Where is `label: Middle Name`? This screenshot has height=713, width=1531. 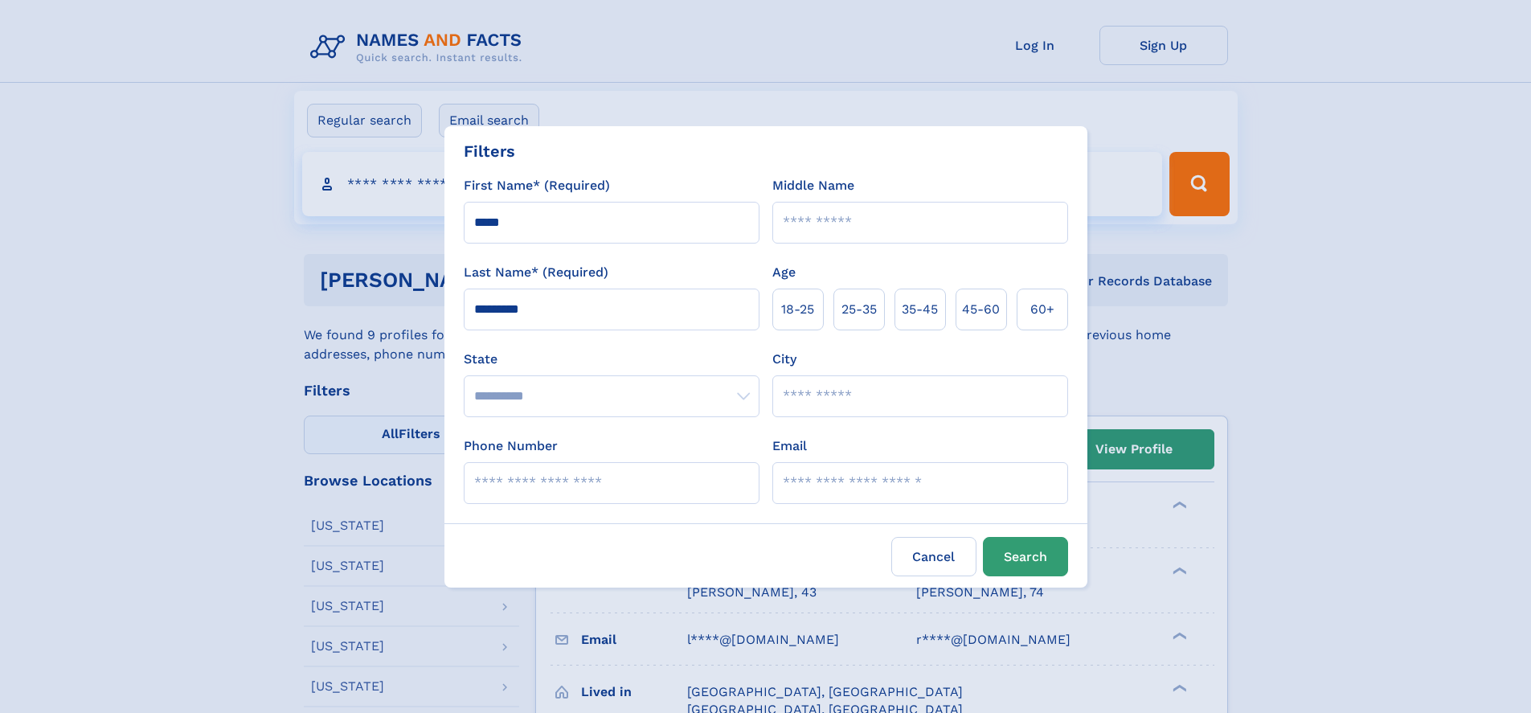
label: Middle Name is located at coordinates (813, 186).